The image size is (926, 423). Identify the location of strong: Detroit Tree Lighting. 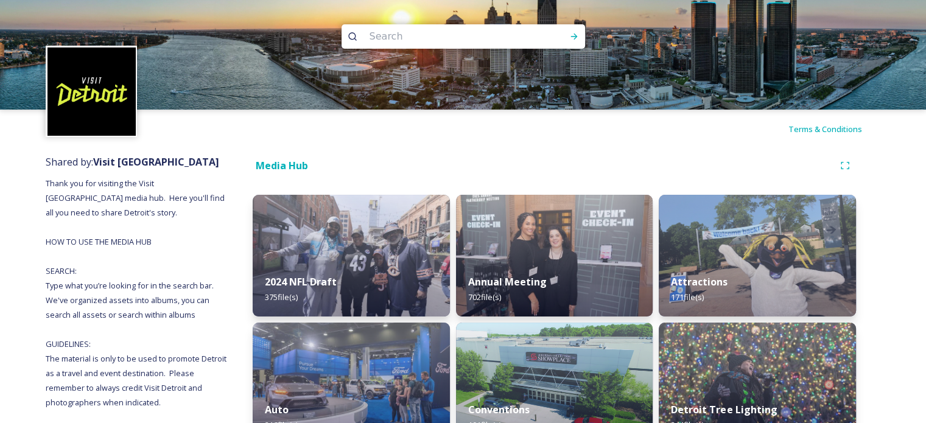
(724, 410).